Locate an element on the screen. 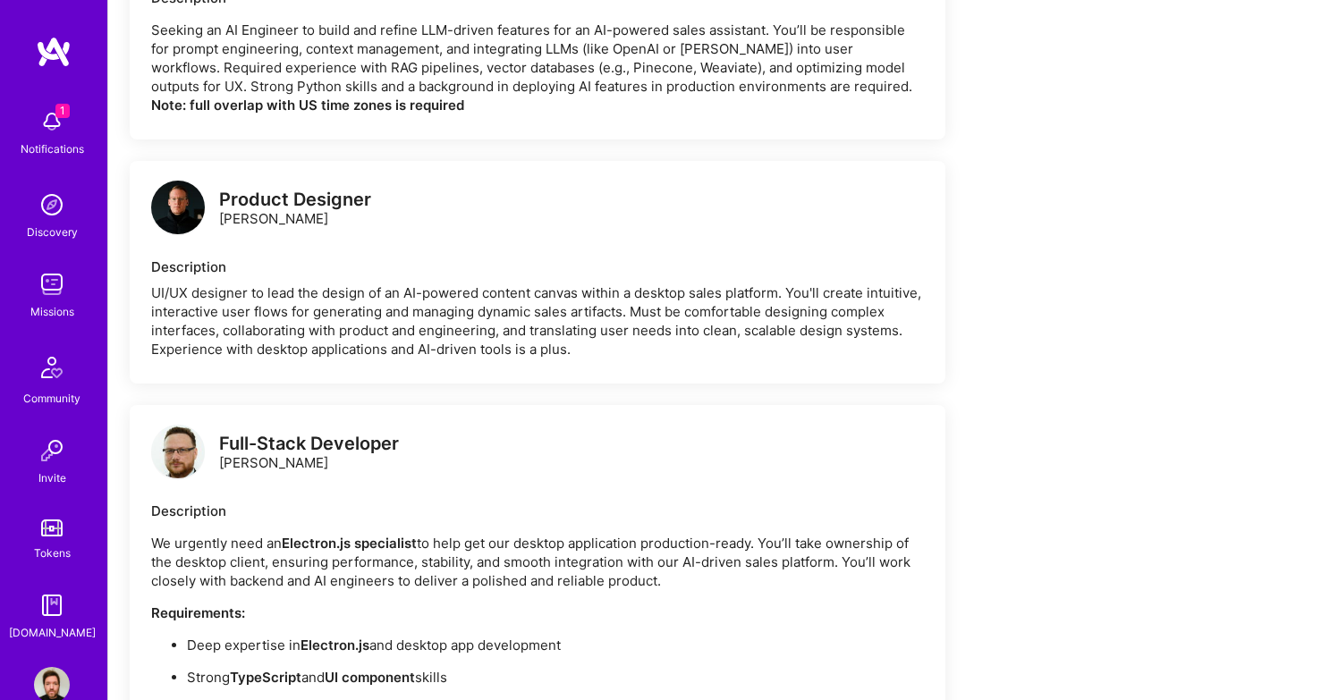  strong: Requirements: is located at coordinates (198, 613).